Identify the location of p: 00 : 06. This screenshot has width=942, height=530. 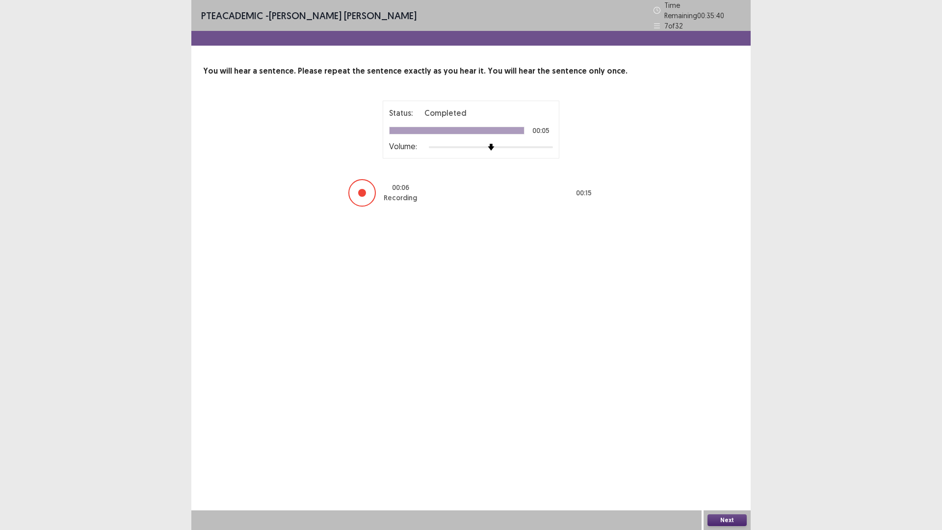
(400, 187).